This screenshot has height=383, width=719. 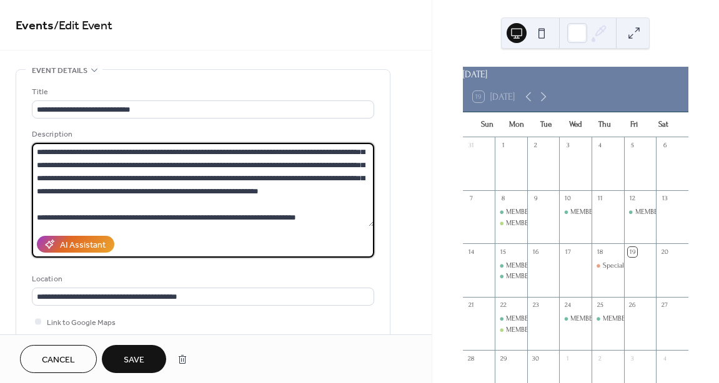 I want to click on div: 24, so click(x=567, y=305).